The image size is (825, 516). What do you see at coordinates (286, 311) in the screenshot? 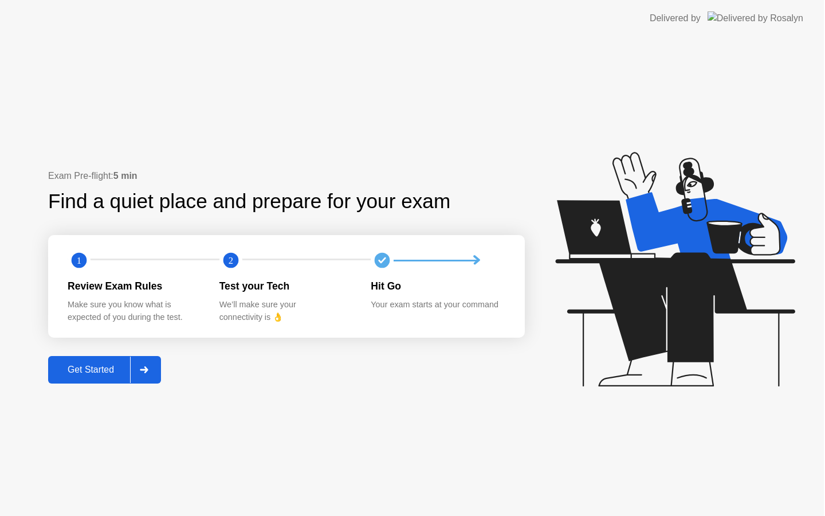
I see `div: We’ll make sure your connectivity is 👌` at bounding box center [286, 311].